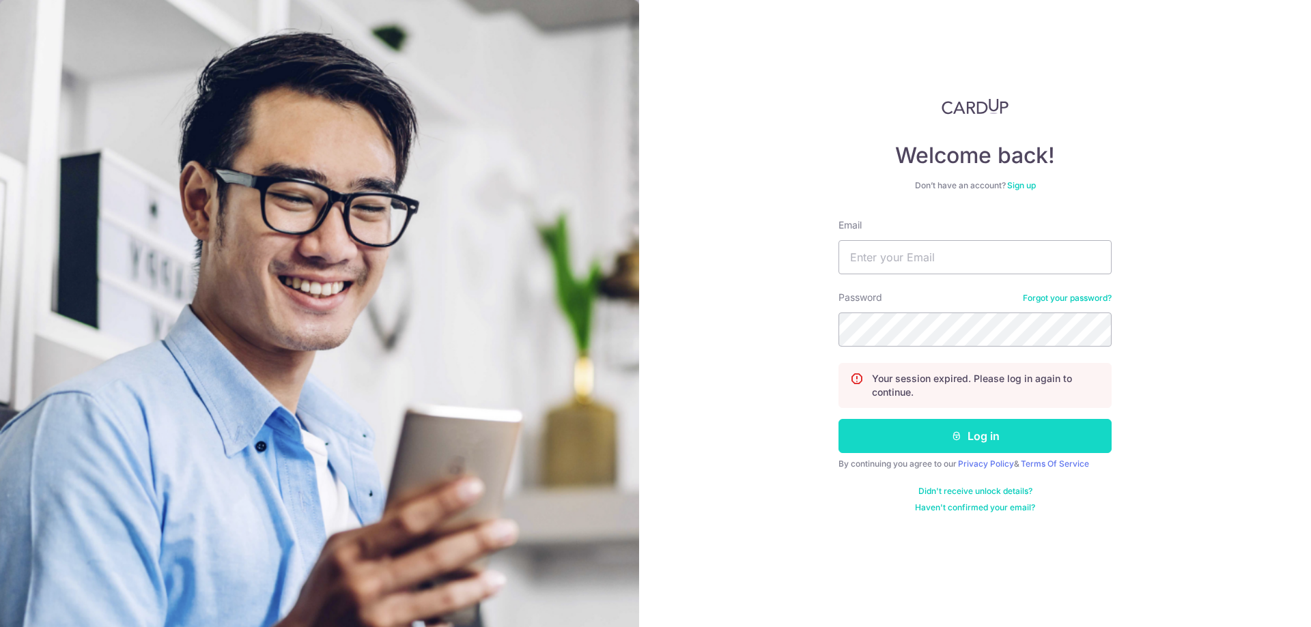 The image size is (1311, 627). What do you see at coordinates (1055, 464) in the screenshot?
I see `a: Terms Of Service` at bounding box center [1055, 464].